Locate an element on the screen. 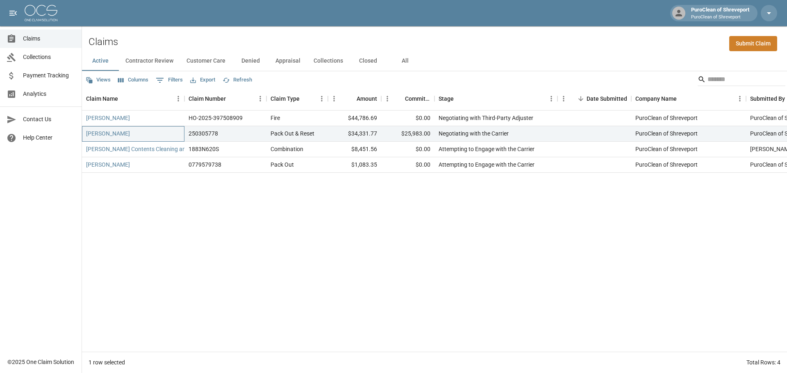  a: Submit Claim is located at coordinates (753, 43).